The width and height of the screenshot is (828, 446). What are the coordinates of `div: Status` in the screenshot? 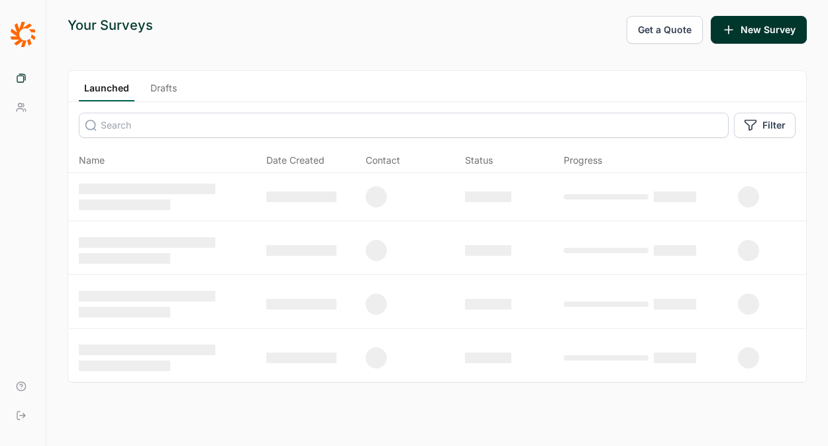 It's located at (479, 160).